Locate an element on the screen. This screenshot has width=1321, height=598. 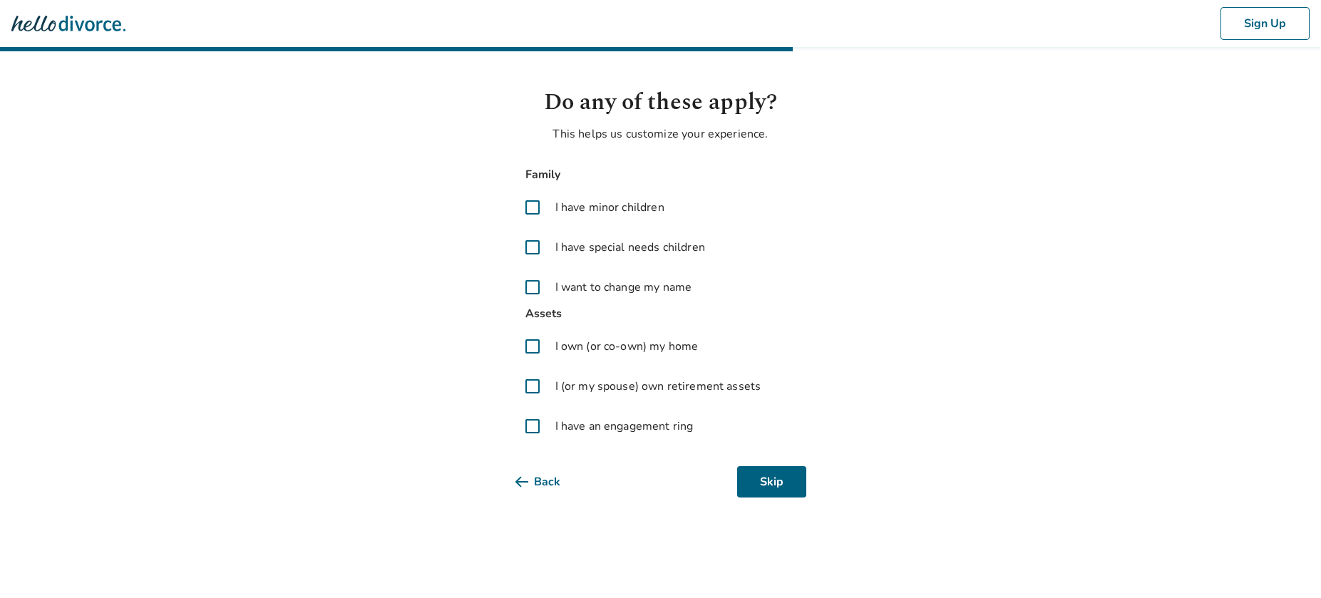
span: I have special needs children is located at coordinates (630, 247).